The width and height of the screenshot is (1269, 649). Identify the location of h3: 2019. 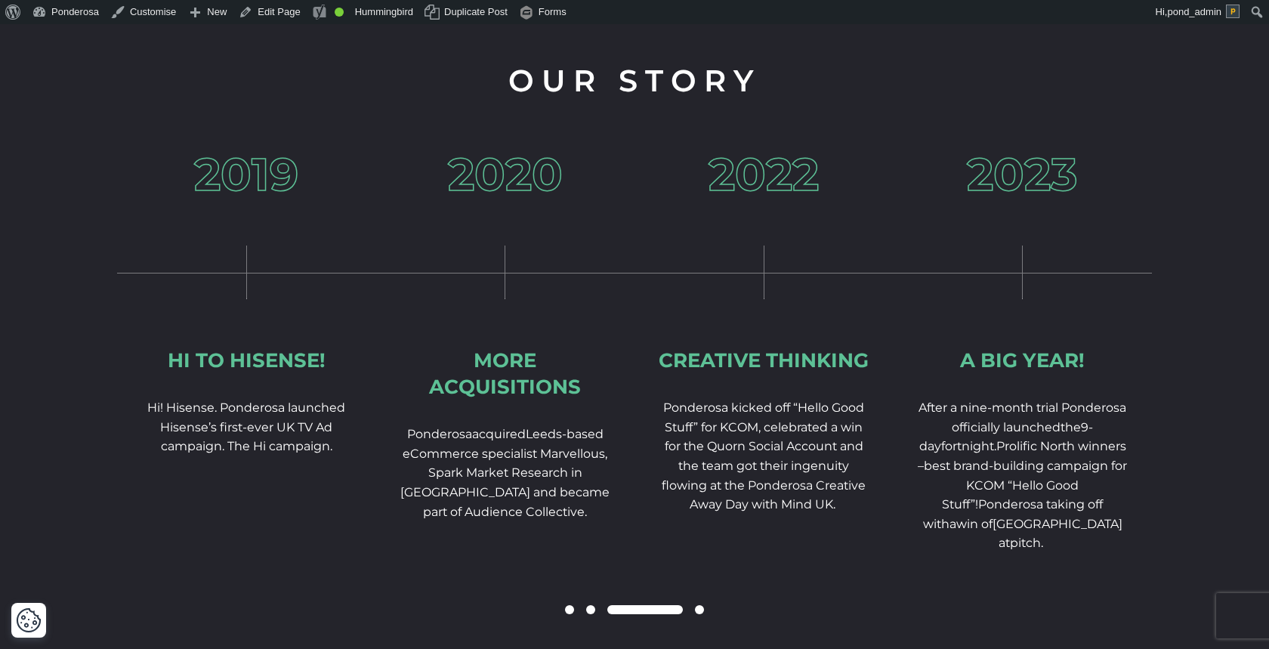
(246, 175).